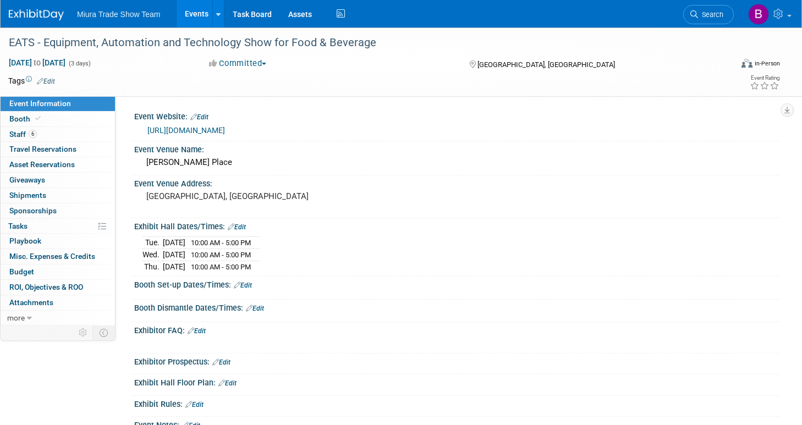 Image resolution: width=802 pixels, height=425 pixels. I want to click on td: Tue., so click(152, 243).